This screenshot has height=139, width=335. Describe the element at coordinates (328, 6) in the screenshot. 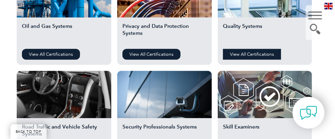

I see `img: en` at that location.